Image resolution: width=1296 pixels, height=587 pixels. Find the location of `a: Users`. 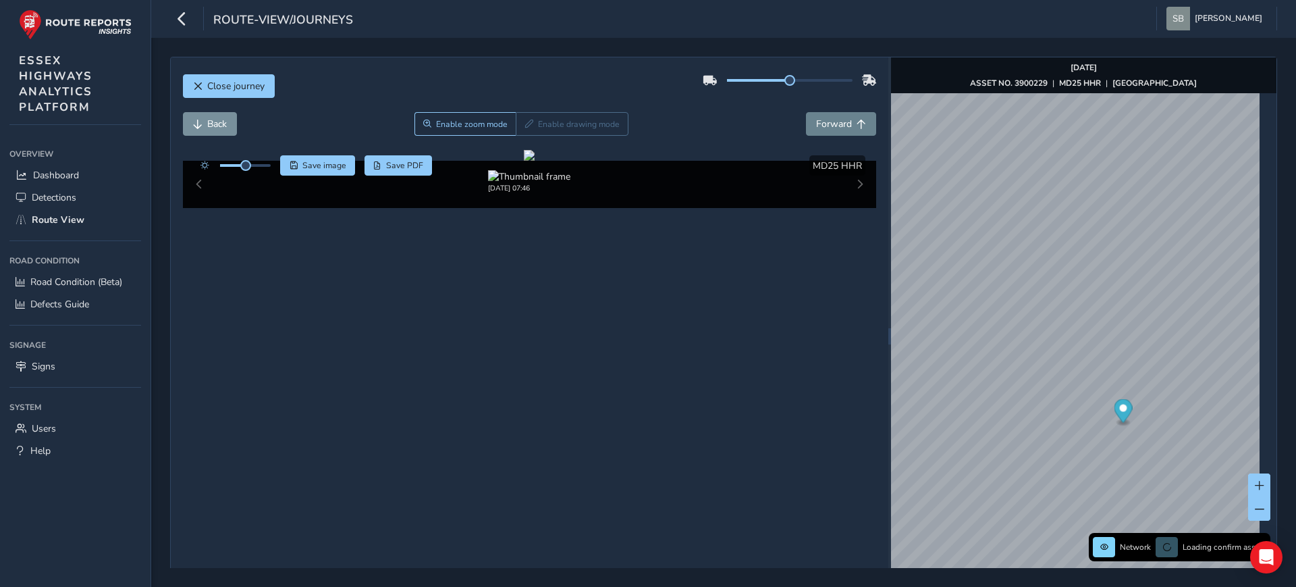

a: Users is located at coordinates (75, 428).